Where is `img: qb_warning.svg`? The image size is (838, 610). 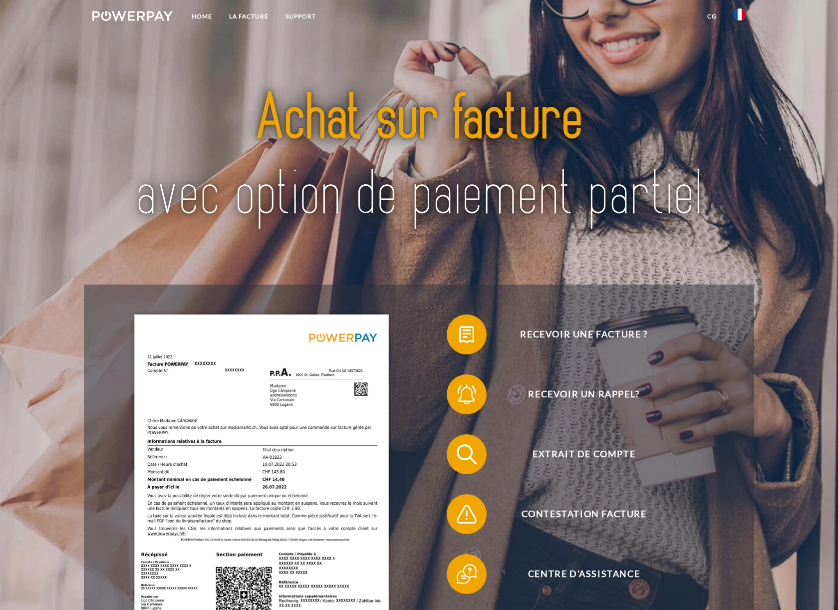
img: qb_warning.svg is located at coordinates (467, 514).